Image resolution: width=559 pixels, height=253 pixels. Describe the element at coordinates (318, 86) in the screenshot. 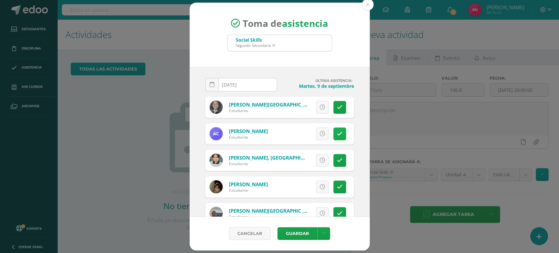

I see `h4: Martes, 9 de septiembre` at that location.